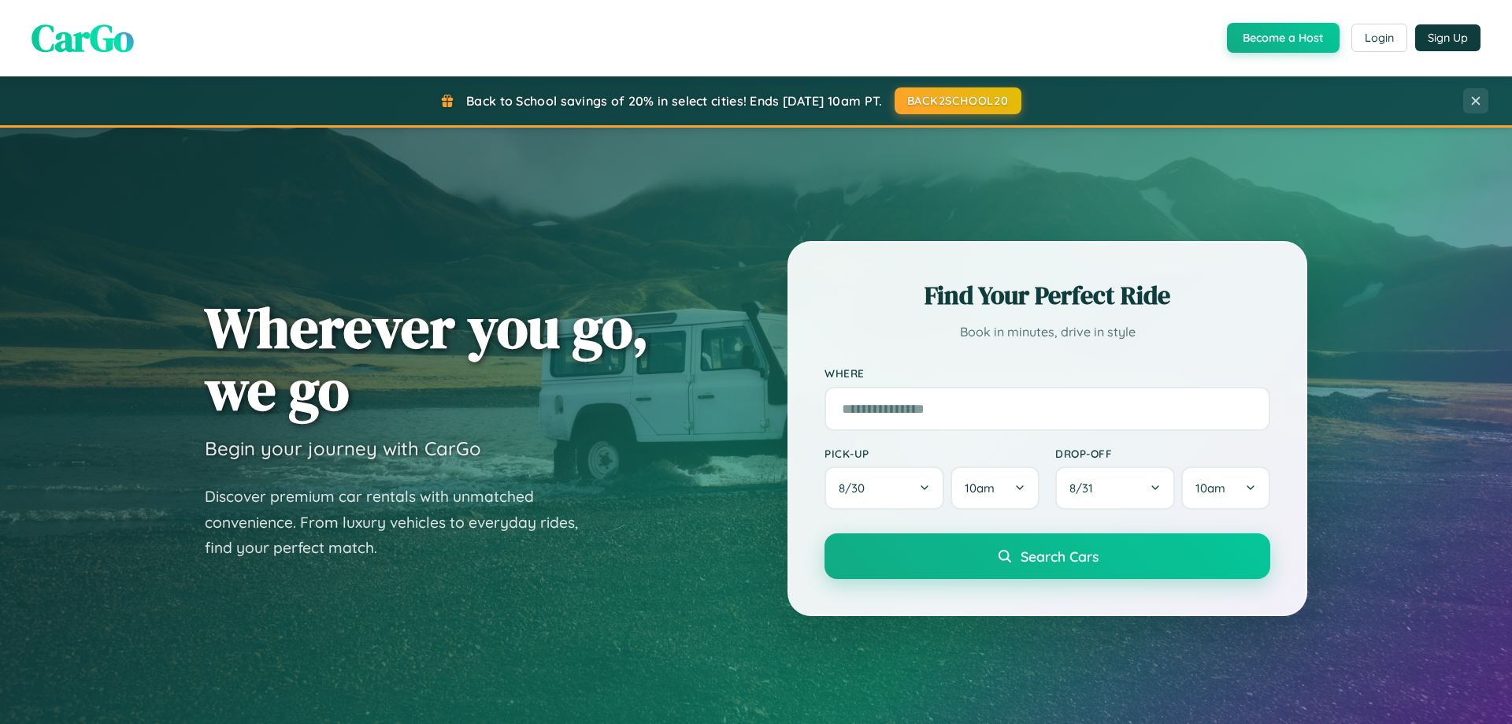 This screenshot has height=724, width=1512. Describe the element at coordinates (1283, 38) in the screenshot. I see `button: Become a Host` at that location.